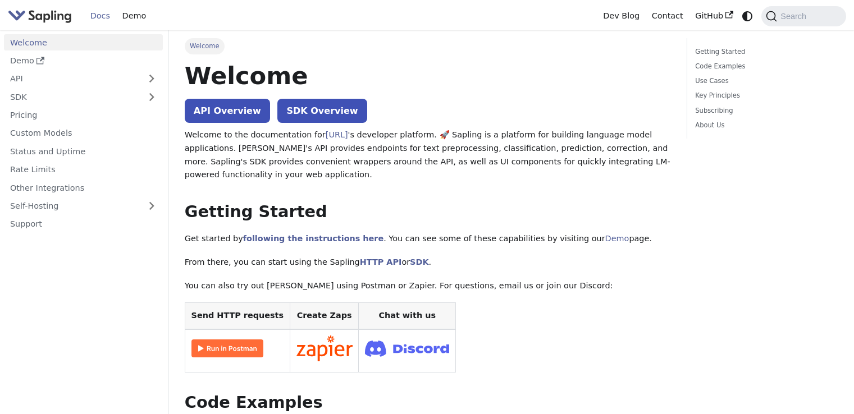 The width and height of the screenshot is (854, 414). I want to click on img: Join Discord, so click(407, 349).